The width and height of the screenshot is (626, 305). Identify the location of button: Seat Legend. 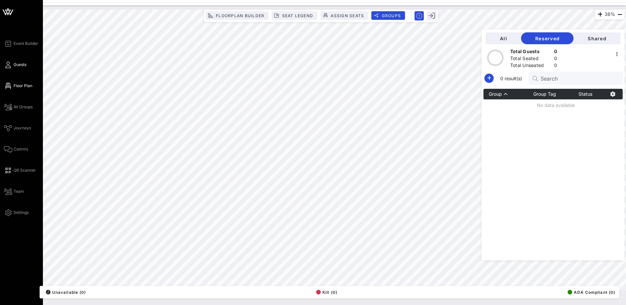
(295, 16).